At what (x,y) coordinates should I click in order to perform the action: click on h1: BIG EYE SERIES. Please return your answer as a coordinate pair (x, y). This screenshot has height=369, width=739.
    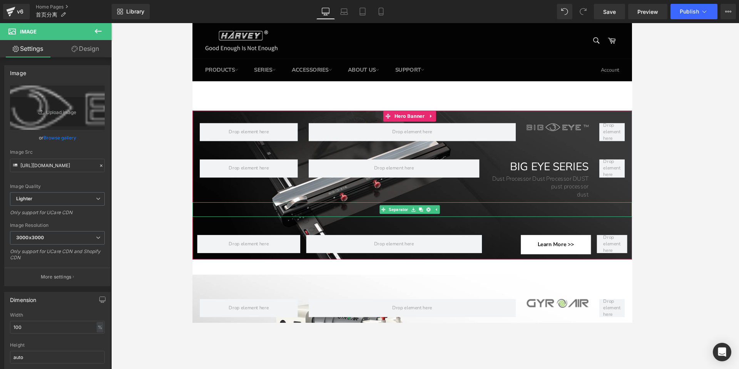
    Looking at the image, I should click on (368, 152).